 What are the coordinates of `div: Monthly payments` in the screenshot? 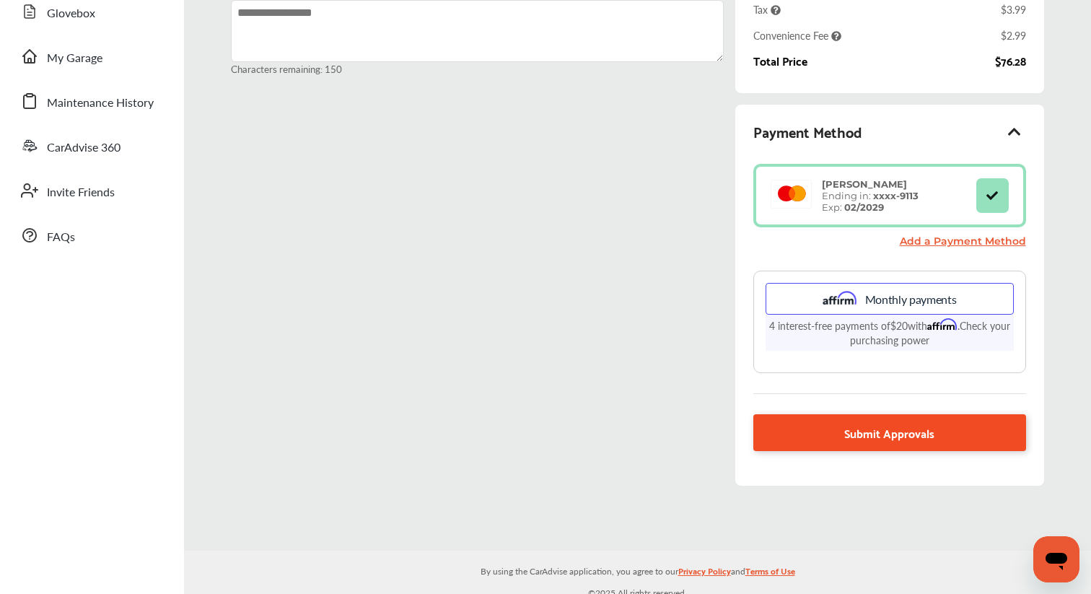 It's located at (890, 299).